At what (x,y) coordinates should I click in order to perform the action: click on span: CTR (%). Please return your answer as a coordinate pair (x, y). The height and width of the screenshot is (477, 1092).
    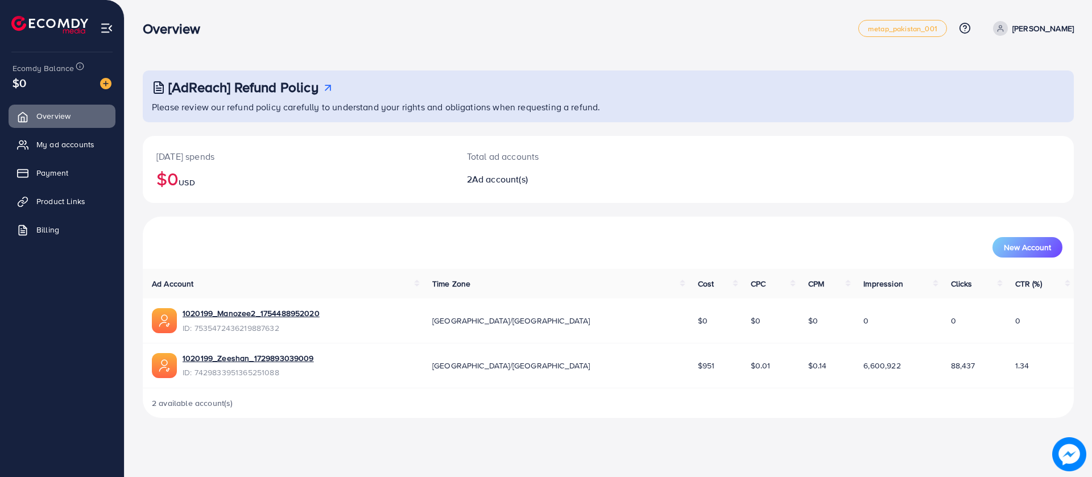
    Looking at the image, I should click on (1028, 284).